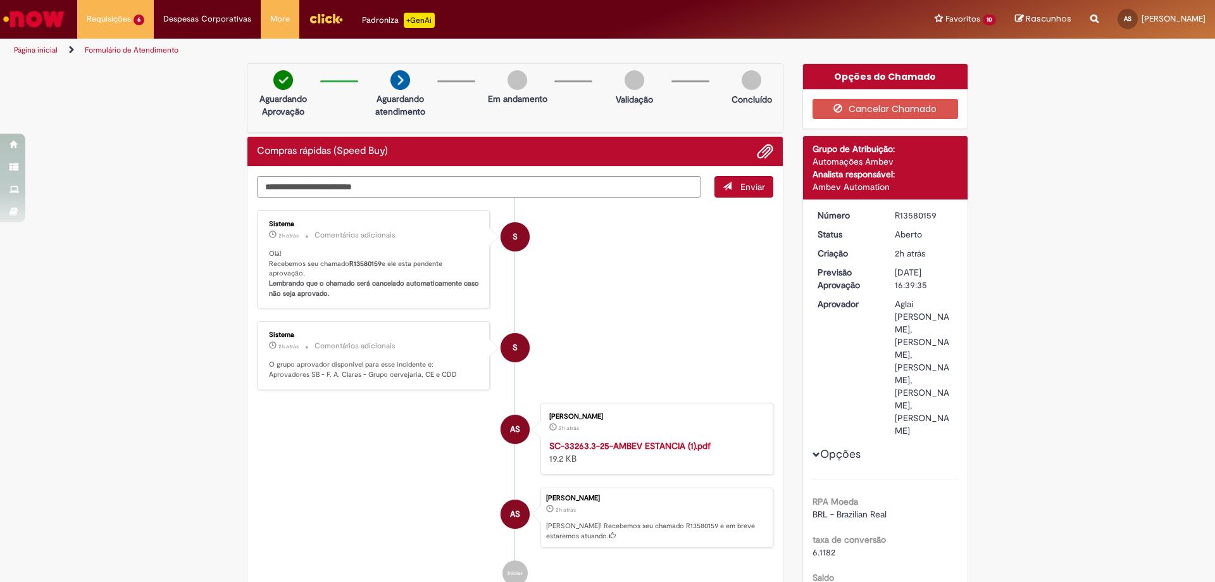  I want to click on div: R13580159, so click(924, 215).